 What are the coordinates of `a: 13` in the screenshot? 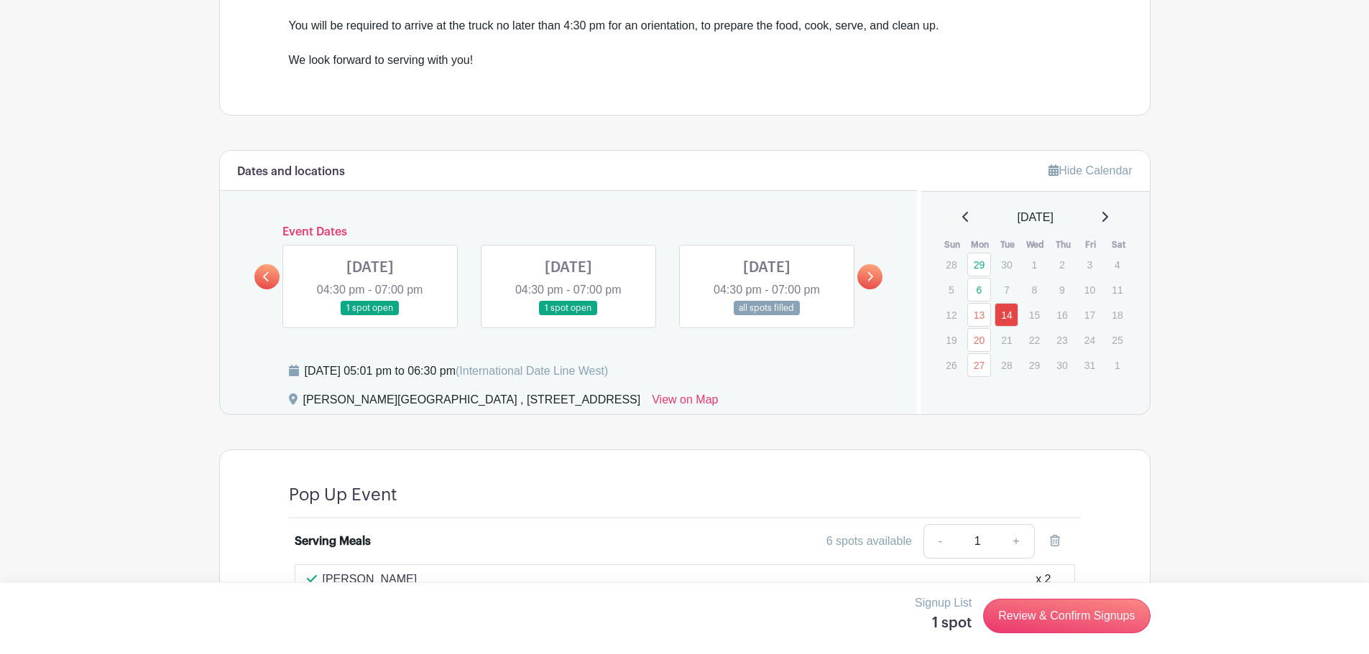 It's located at (978, 315).